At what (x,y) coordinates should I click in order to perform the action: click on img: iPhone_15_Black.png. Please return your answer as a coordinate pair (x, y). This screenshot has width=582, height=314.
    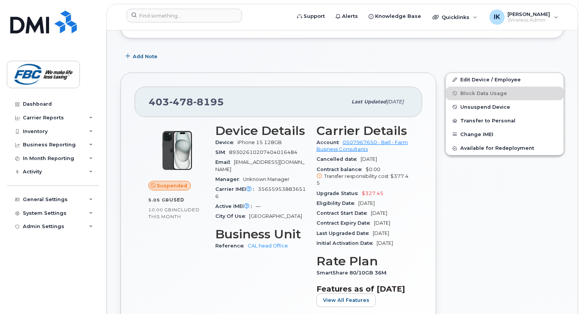
    Looking at the image, I should click on (177, 151).